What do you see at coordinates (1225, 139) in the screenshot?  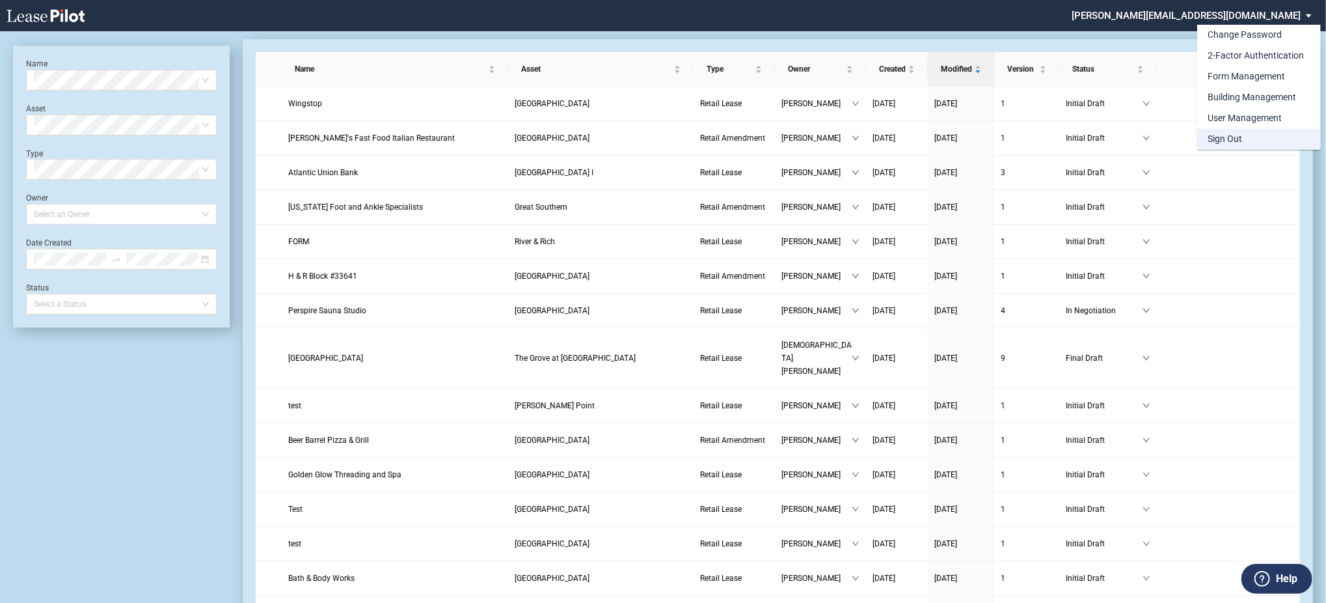 I see `div: Sign Out` at bounding box center [1225, 139].